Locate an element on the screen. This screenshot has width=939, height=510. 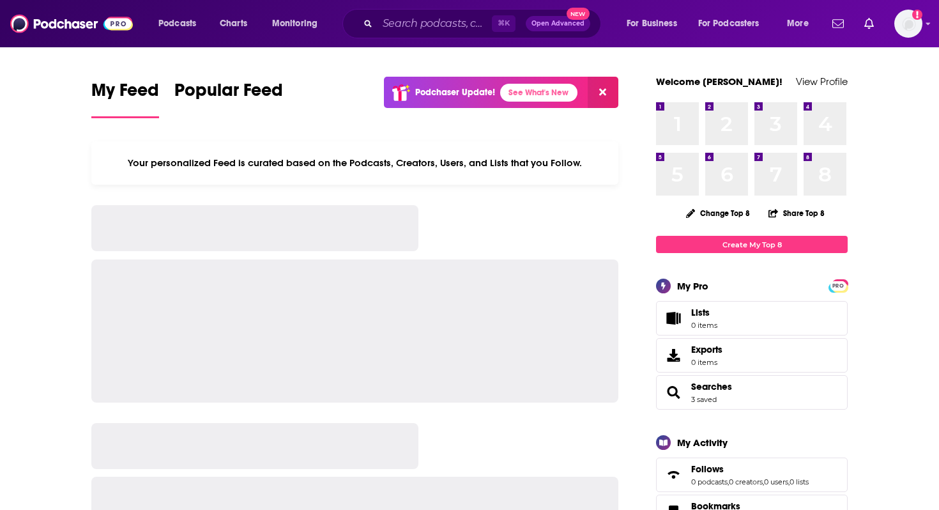
a: My Feed is located at coordinates (125, 98).